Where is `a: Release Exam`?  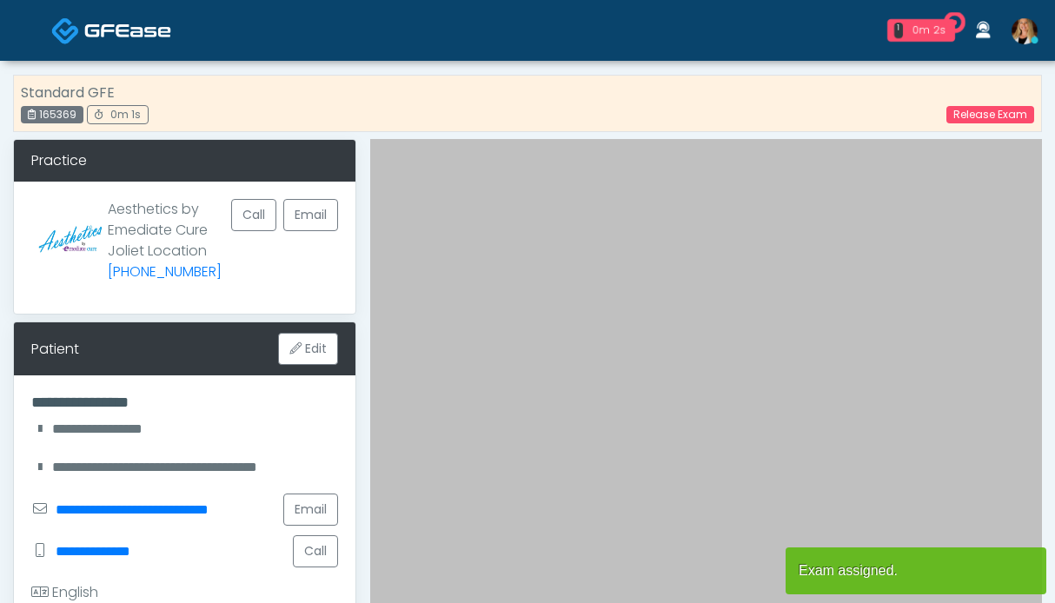 a: Release Exam is located at coordinates (989, 115).